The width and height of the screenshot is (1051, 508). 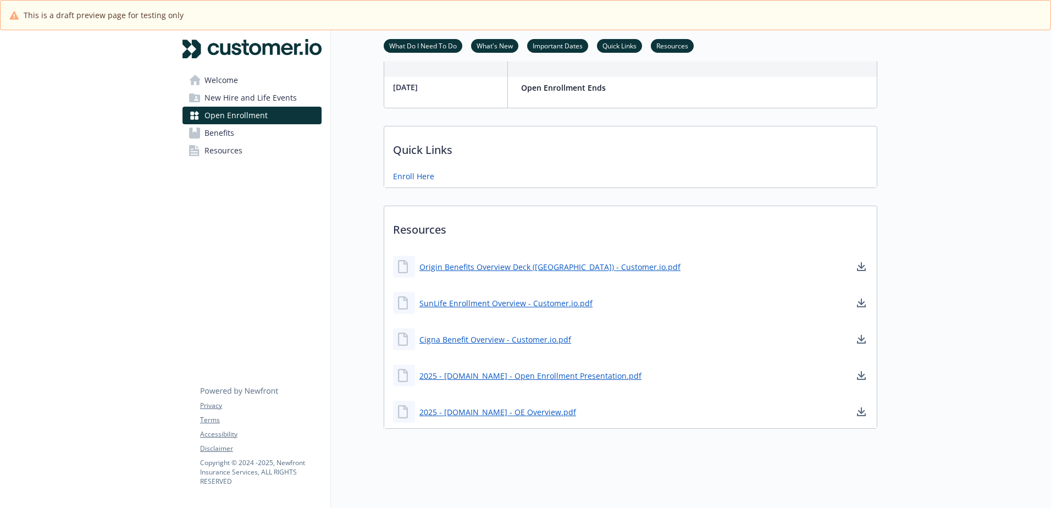 What do you see at coordinates (495, 45) in the screenshot?
I see `a: What's New` at bounding box center [495, 45].